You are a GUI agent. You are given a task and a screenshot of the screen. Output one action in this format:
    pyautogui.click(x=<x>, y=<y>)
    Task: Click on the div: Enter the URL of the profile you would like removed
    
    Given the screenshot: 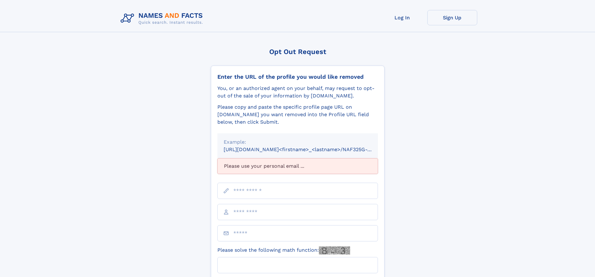 What is the action you would take?
    pyautogui.click(x=298, y=77)
    